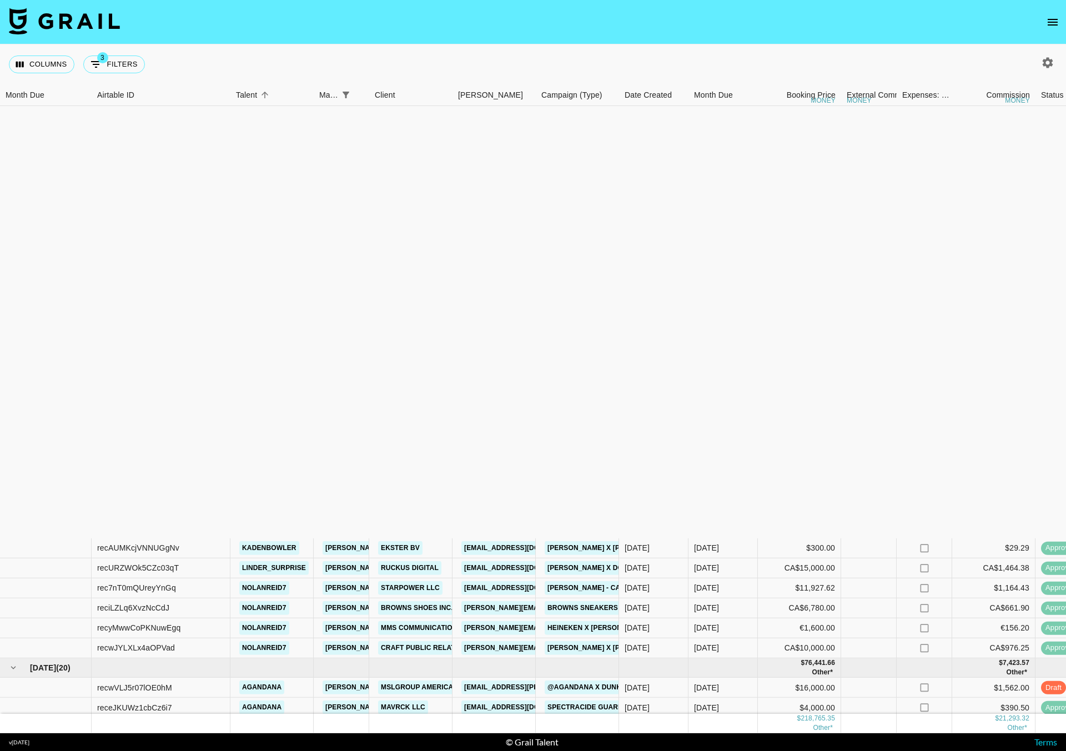  Describe the element at coordinates (1052, 95) in the screenshot. I see `div: Status` at that location.